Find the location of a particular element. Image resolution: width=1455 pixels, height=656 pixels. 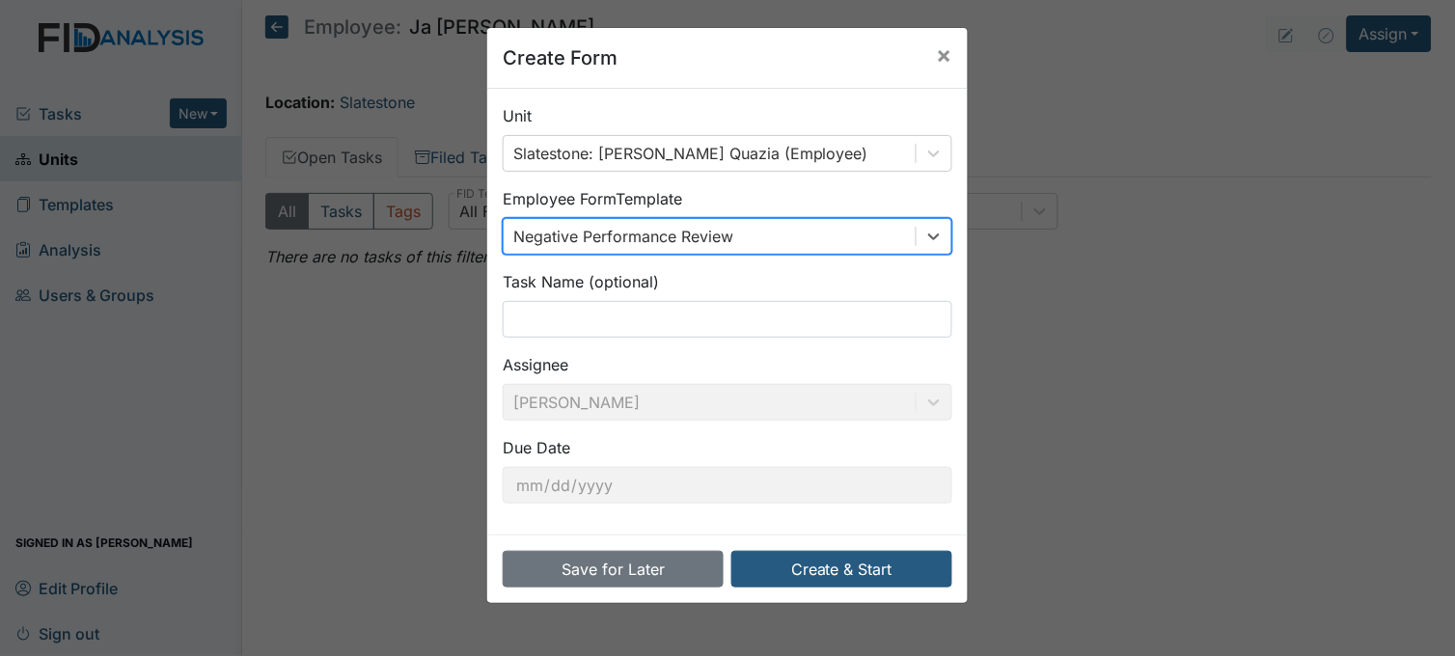

label: Assignee is located at coordinates (535, 365).